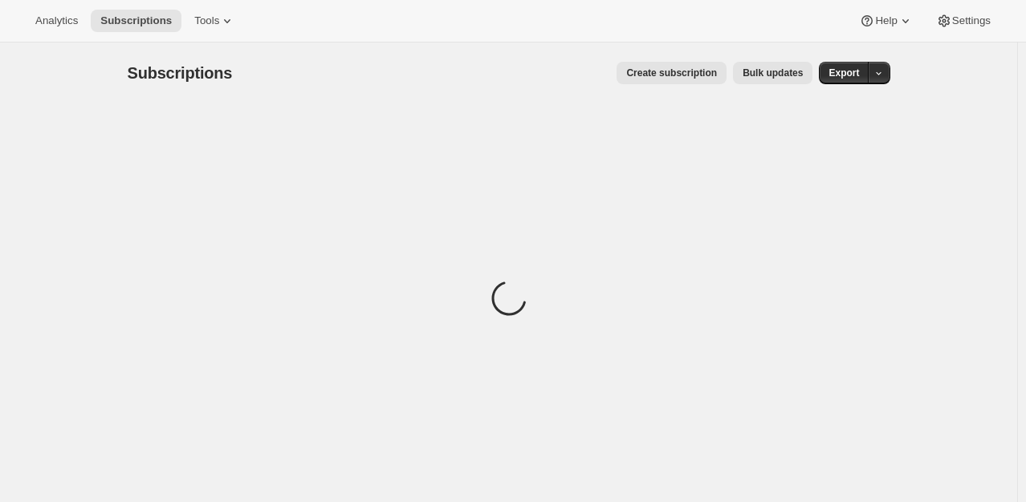 Image resolution: width=1026 pixels, height=502 pixels. What do you see at coordinates (671, 73) in the screenshot?
I see `span: Create subscription` at bounding box center [671, 73].